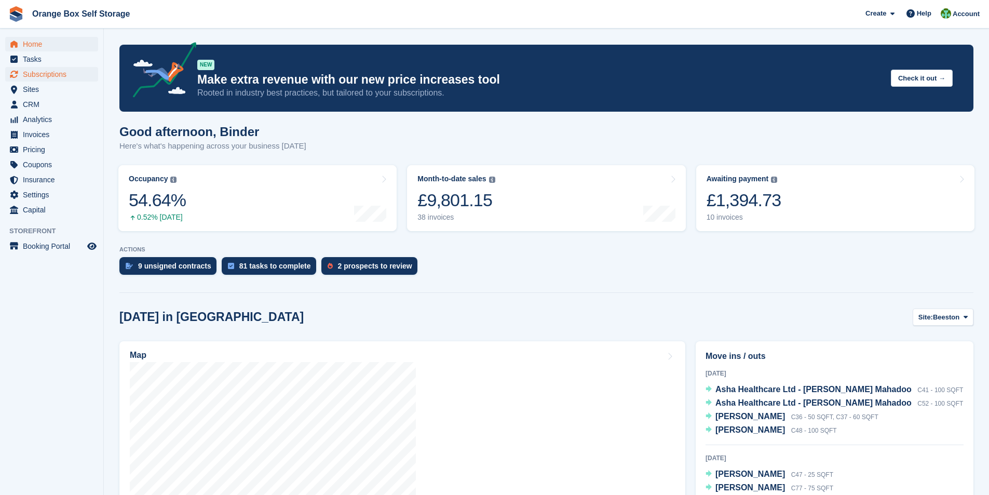 Image resolution: width=989 pixels, height=495 pixels. What do you see at coordinates (54, 104) in the screenshot?
I see `span: CRM` at bounding box center [54, 104].